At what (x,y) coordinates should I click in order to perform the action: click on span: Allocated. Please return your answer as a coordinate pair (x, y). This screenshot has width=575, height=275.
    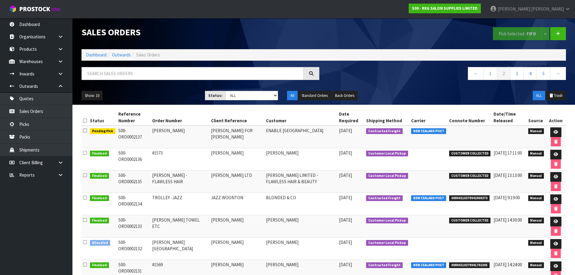
    Looking at the image, I should click on (100, 243).